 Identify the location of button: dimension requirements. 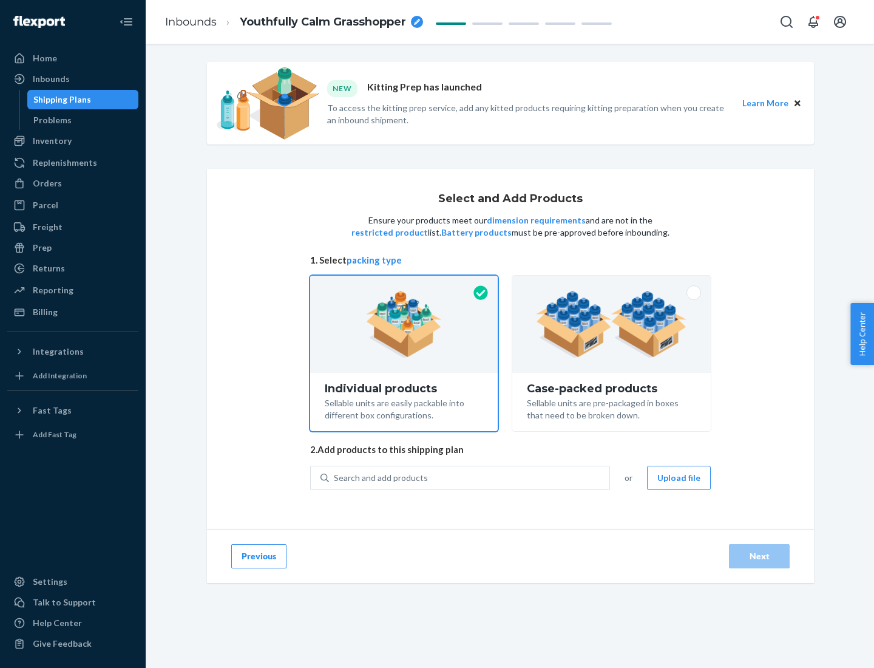
(536, 220).